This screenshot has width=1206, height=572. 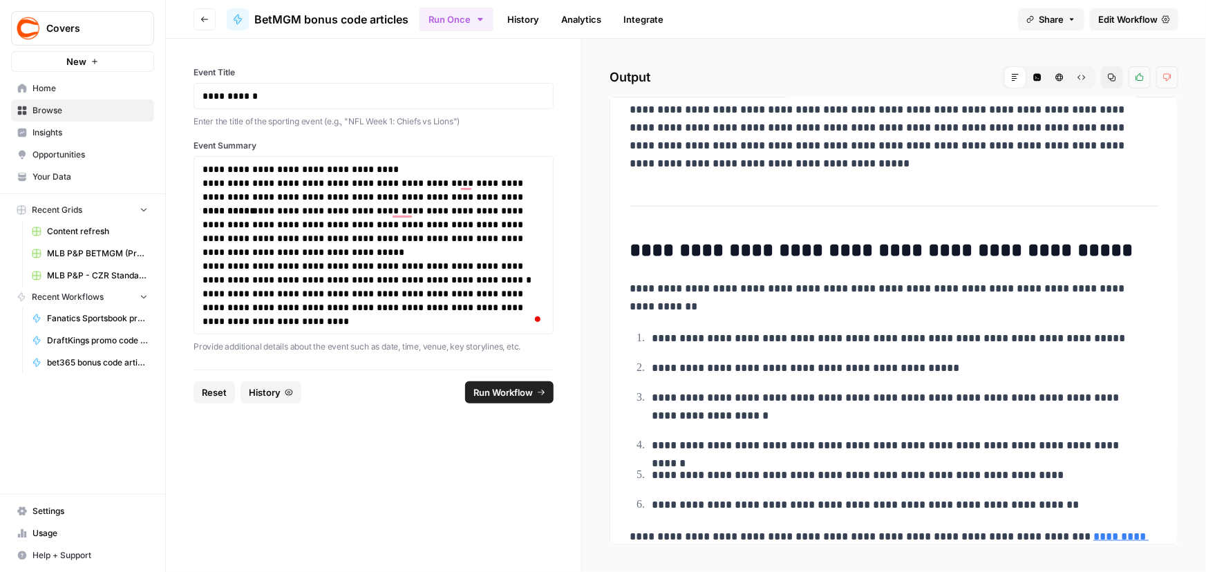 What do you see at coordinates (82, 28) in the screenshot?
I see `button: Workspace: Covers` at bounding box center [82, 28].